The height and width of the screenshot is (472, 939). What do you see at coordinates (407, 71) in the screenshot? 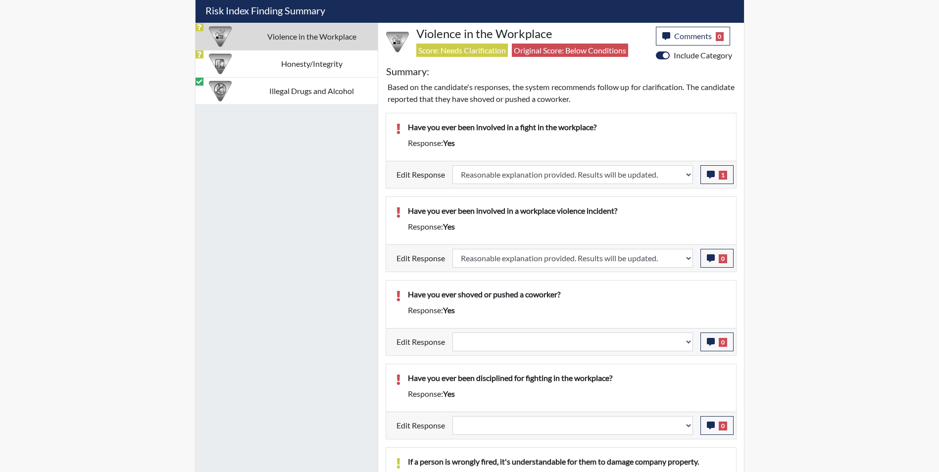
I see `h5: Summary:` at bounding box center [407, 71].